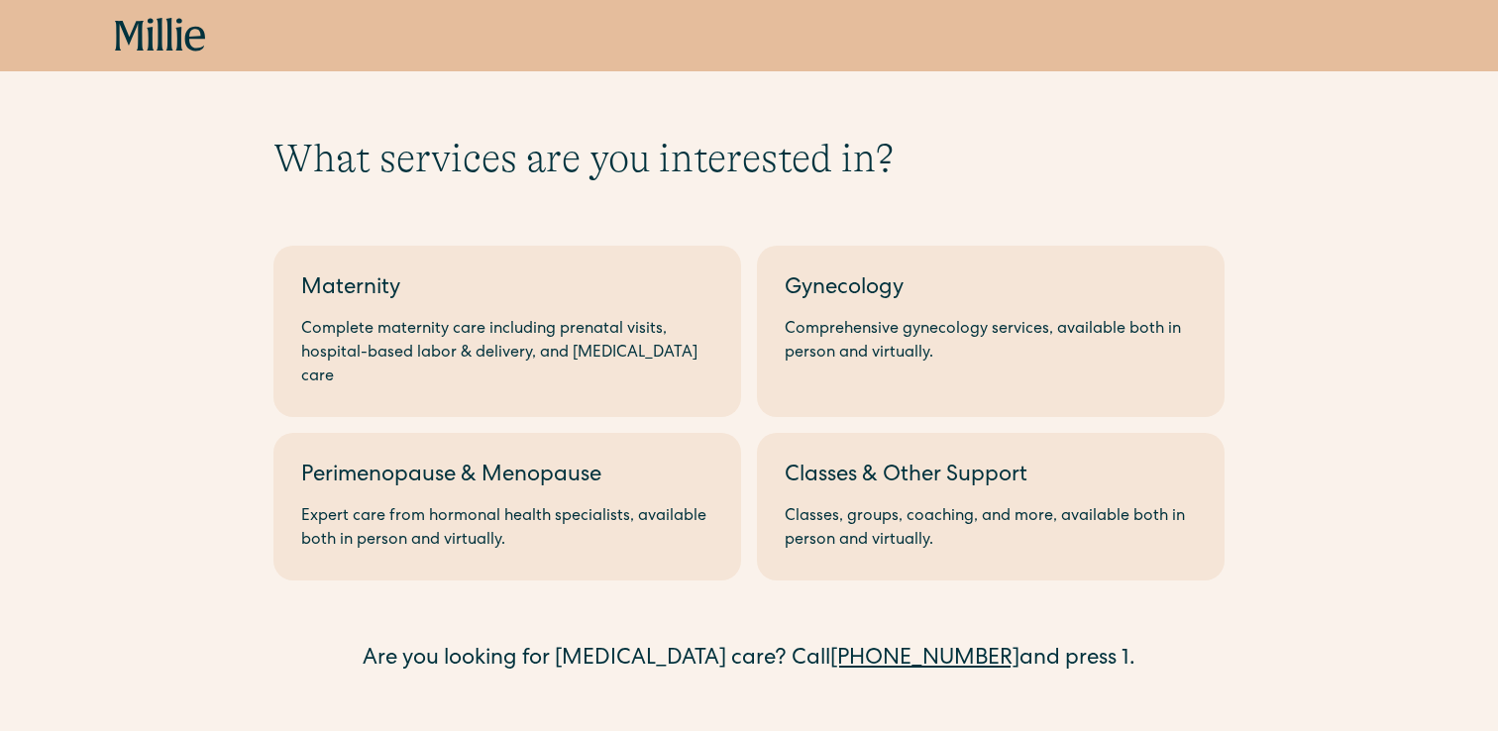 This screenshot has width=1498, height=731. What do you see at coordinates (991, 506) in the screenshot?
I see `a: Classes & Other SupportClasses, groups, coaching, and more, available both in person and virtually.` at bounding box center [991, 506].